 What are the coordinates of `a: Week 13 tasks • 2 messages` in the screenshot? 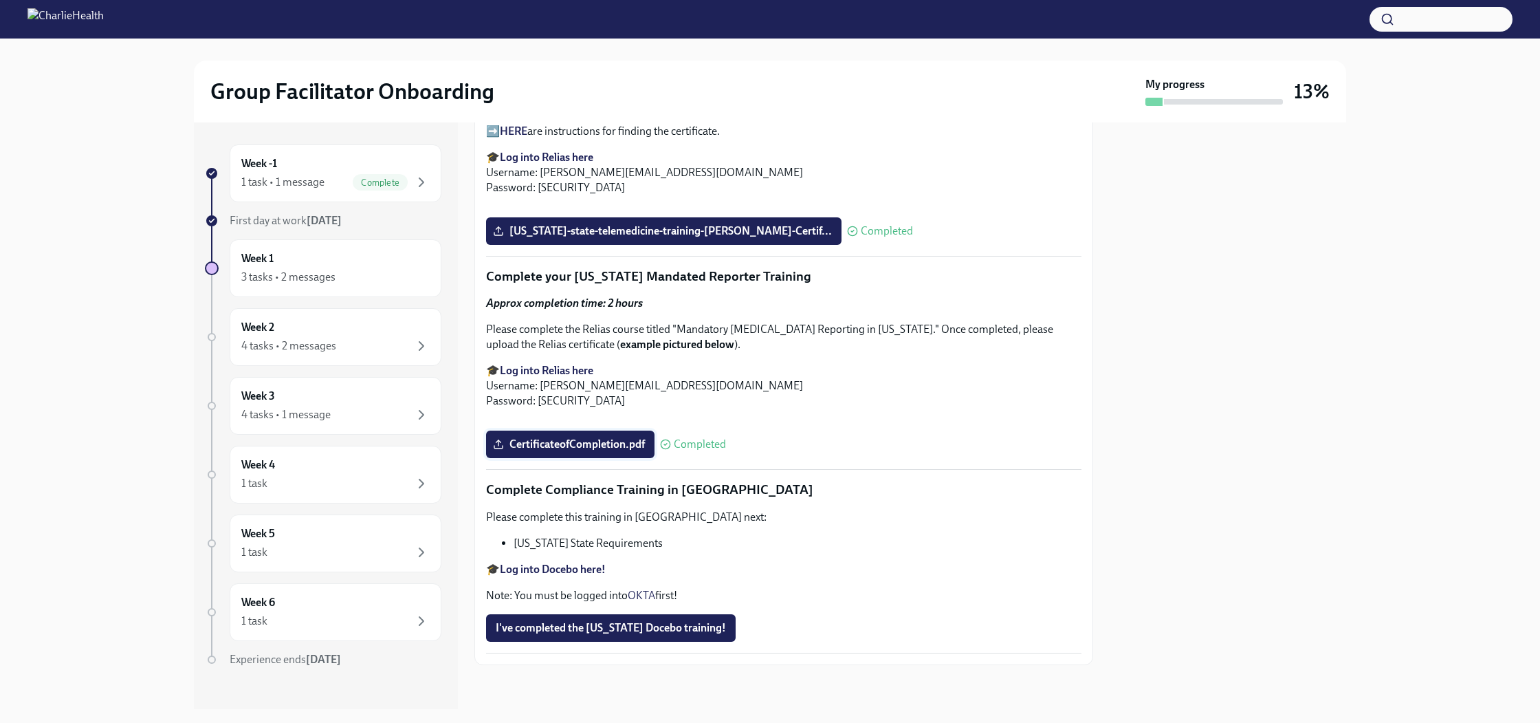 It's located at (323, 268).